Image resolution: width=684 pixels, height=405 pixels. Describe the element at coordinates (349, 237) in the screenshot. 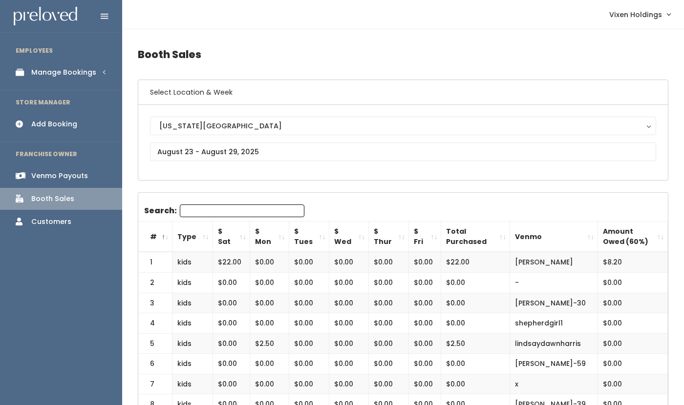

I see `th: $ Wed: activate to sort column ascending` at that location.